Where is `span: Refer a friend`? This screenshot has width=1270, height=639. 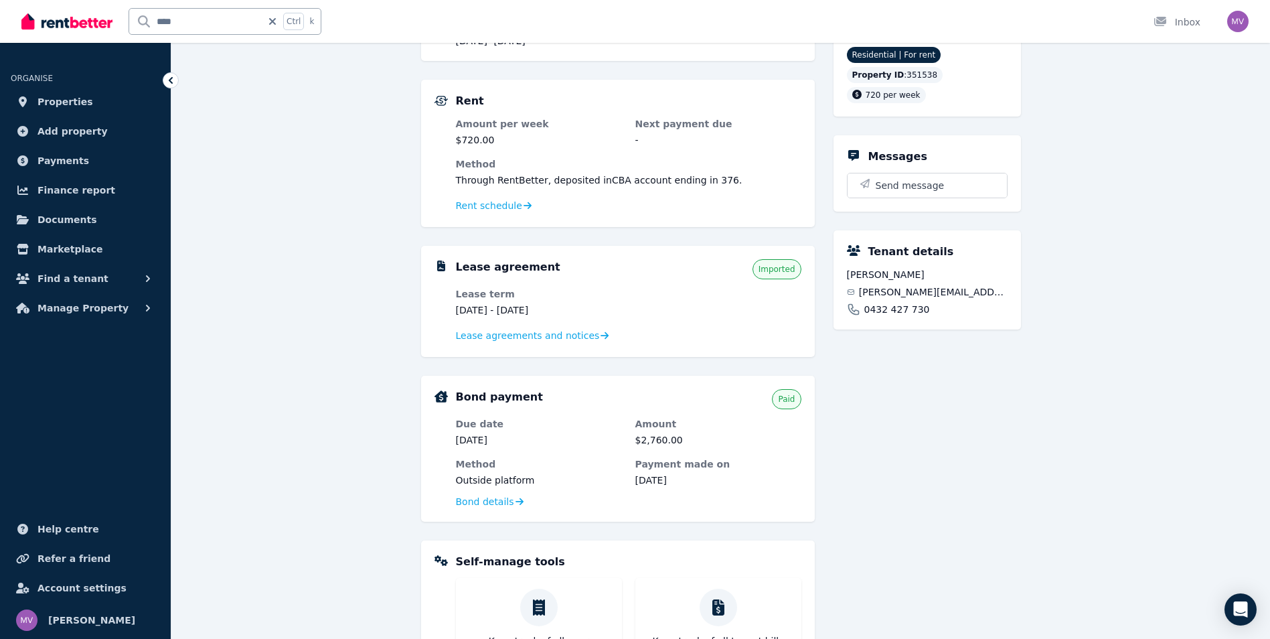
span: Refer a friend is located at coordinates (74, 558).